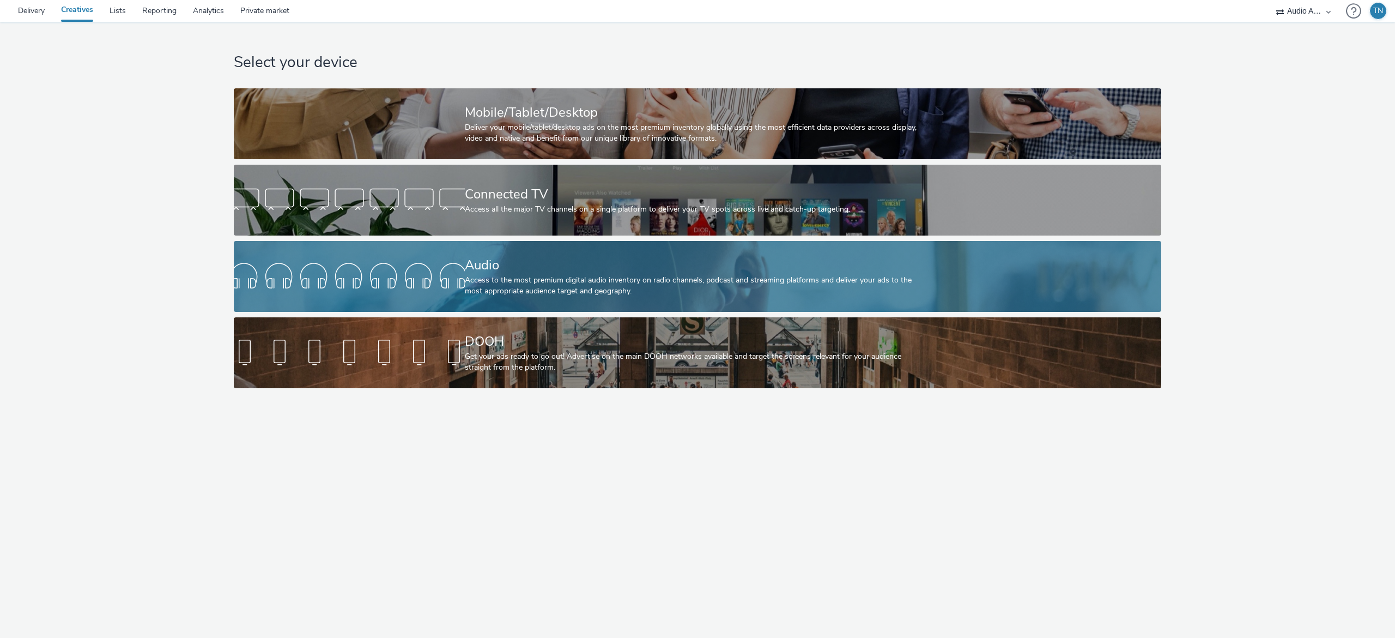  I want to click on img: undefined Logo, so click(23, 11).